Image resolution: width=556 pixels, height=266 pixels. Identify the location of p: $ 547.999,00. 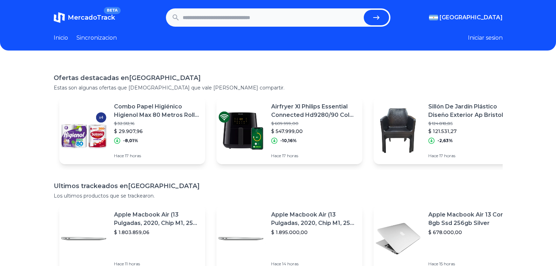
(314, 131).